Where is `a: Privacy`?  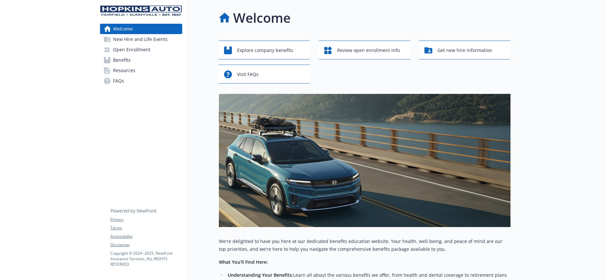
a: Privacy is located at coordinates (146, 219).